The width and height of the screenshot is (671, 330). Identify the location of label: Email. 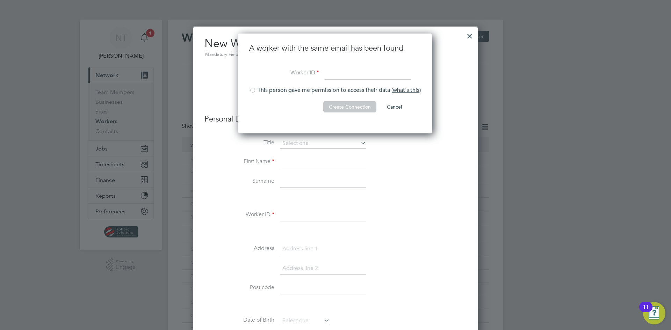
(239, 74).